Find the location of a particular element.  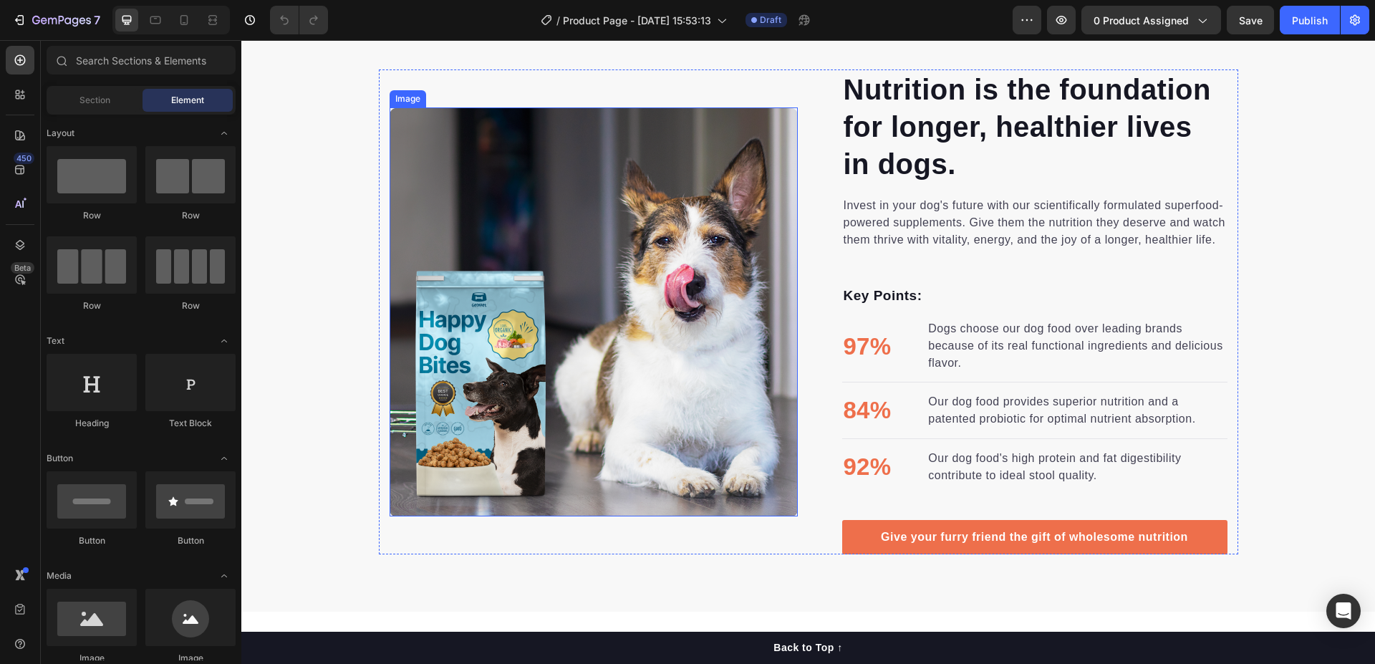

p: 7 is located at coordinates (97, 20).